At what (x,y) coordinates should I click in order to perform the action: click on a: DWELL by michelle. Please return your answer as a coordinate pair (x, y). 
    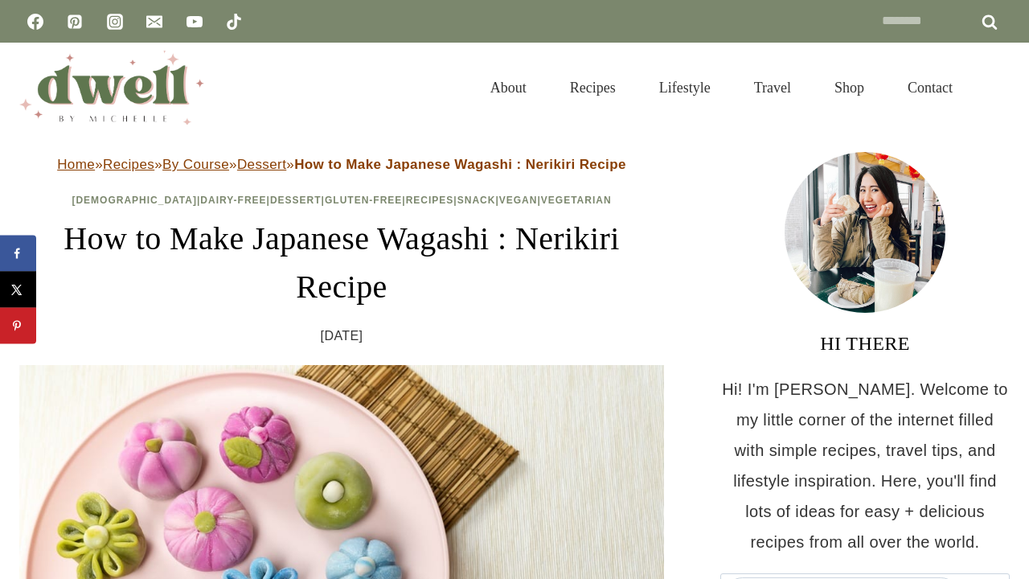
    Looking at the image, I should click on (112, 88).